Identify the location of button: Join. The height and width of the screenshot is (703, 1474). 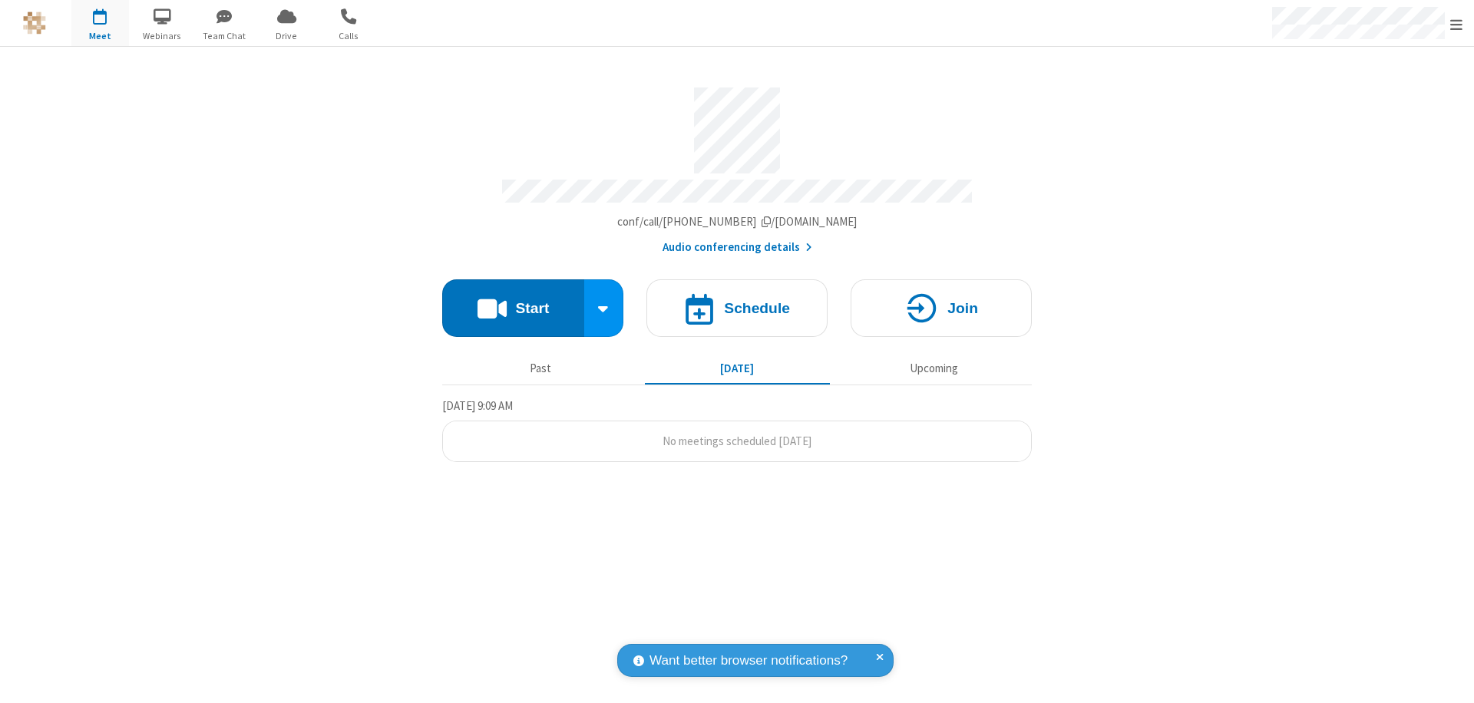
(941, 308).